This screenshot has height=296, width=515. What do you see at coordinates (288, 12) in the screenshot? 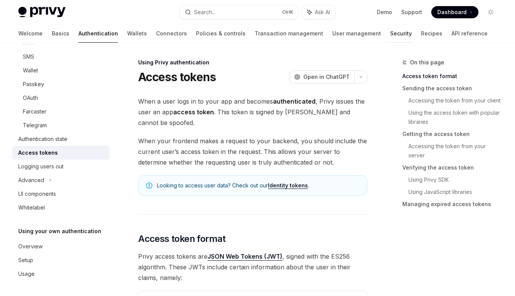
I see `span: Ctrl K` at bounding box center [288, 12].